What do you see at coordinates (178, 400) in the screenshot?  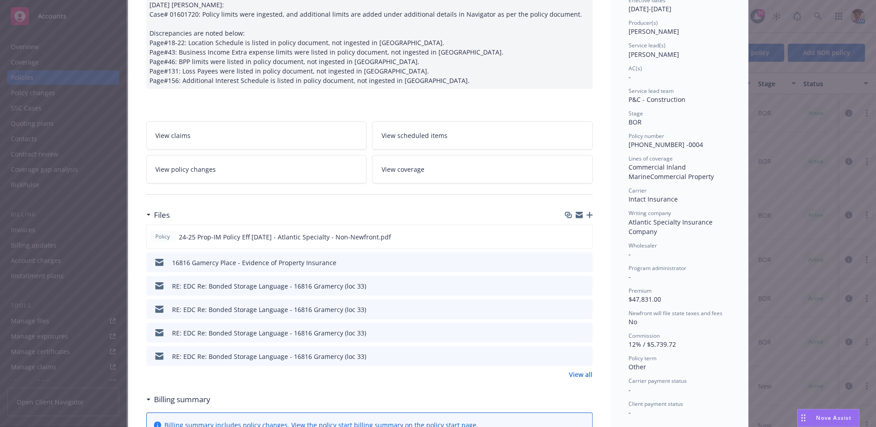 I see `div: Billing summary` at bounding box center [178, 400].